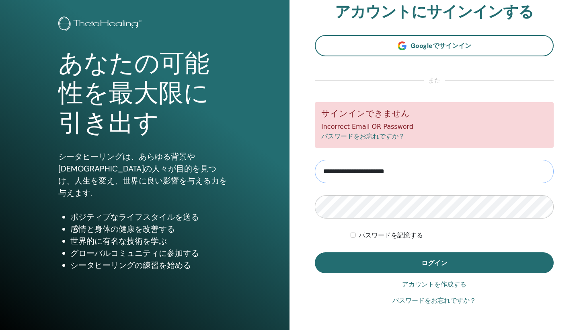 The image size is (579, 330). I want to click on li: グローバルコミュニティに参加する, so click(151, 253).